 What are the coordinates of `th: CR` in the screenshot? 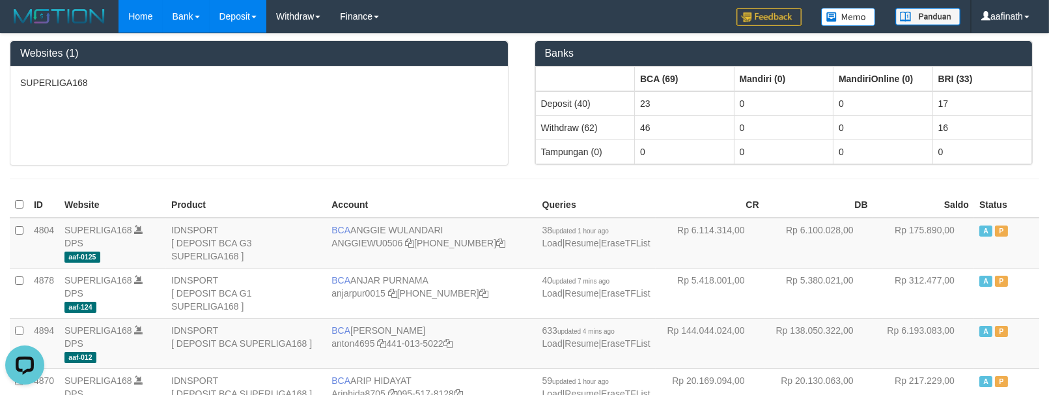 It's located at (710, 205).